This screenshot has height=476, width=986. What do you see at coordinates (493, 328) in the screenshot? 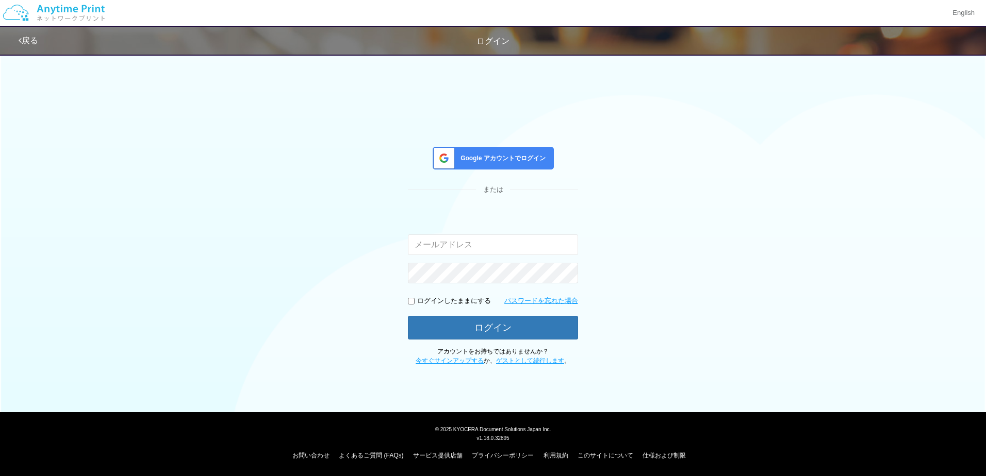
I see `button: ログイン` at bounding box center [493, 328].